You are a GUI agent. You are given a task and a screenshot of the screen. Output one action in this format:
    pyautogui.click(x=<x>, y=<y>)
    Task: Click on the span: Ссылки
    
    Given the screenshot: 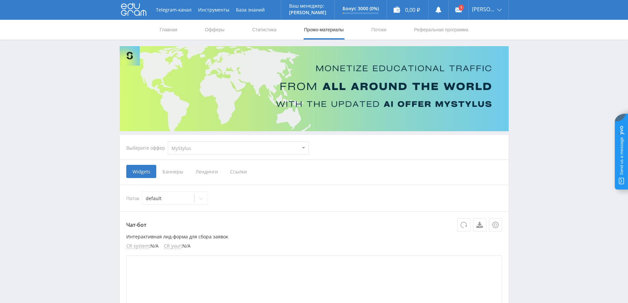 What is the action you would take?
    pyautogui.click(x=238, y=171)
    